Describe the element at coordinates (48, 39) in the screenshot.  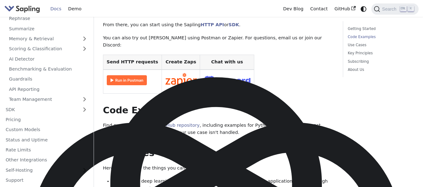
I see `a: Memory & Retrieval` at that location.